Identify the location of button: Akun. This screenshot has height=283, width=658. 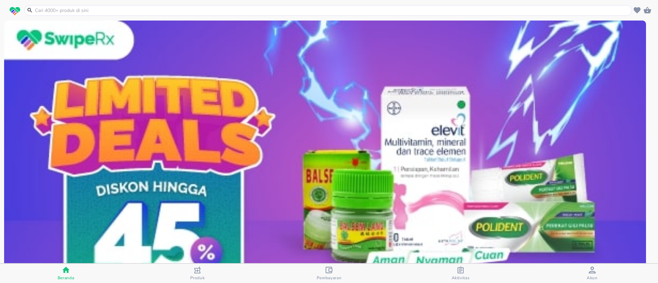
(592, 274).